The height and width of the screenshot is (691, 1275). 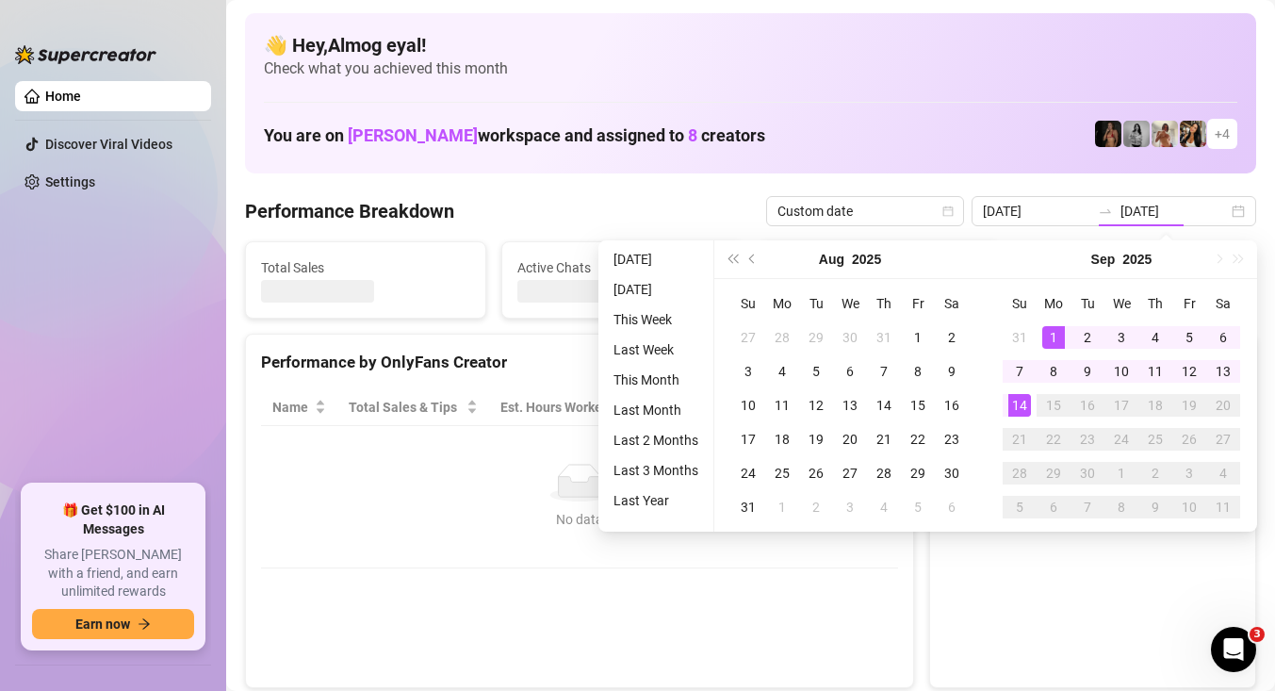 What do you see at coordinates (691, 407) in the screenshot?
I see `span: Sales / Hour` at bounding box center [691, 407].